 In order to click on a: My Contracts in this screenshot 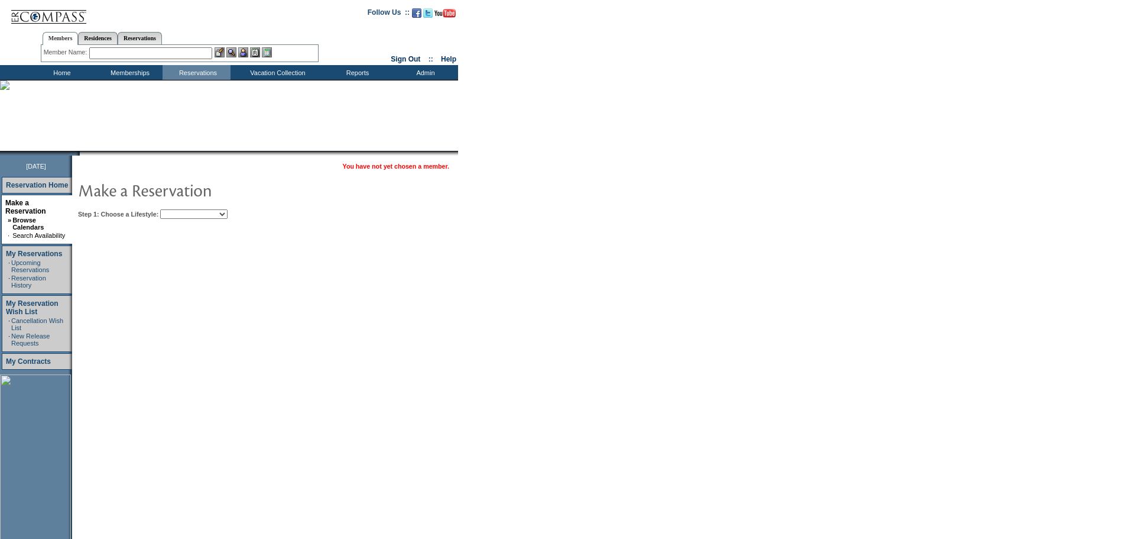, I will do `click(28, 361)`.